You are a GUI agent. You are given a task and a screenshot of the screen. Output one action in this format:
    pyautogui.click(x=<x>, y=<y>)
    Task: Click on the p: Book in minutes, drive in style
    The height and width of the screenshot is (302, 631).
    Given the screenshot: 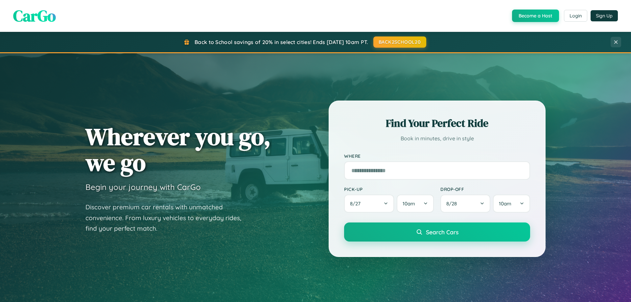 What is the action you would take?
    pyautogui.click(x=437, y=138)
    